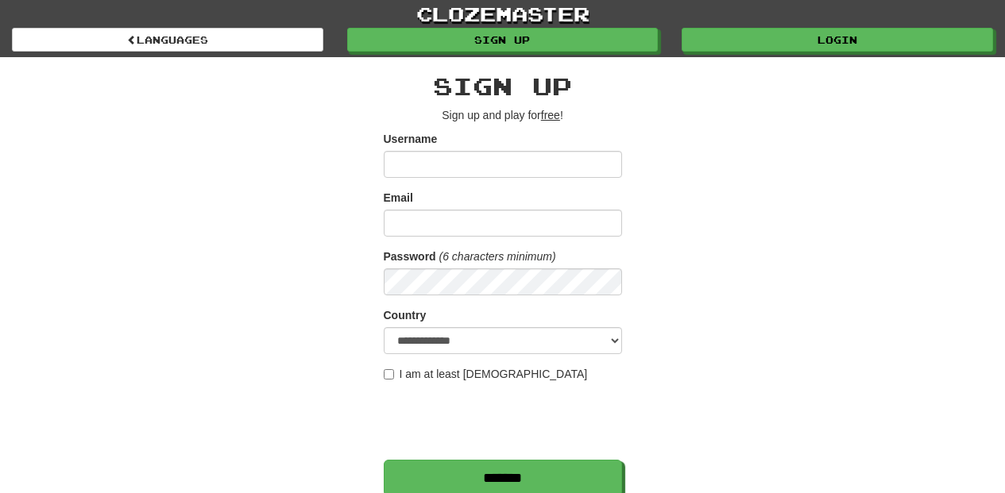 This screenshot has height=493, width=1005. What do you see at coordinates (411, 139) in the screenshot?
I see `label: Username` at bounding box center [411, 139].